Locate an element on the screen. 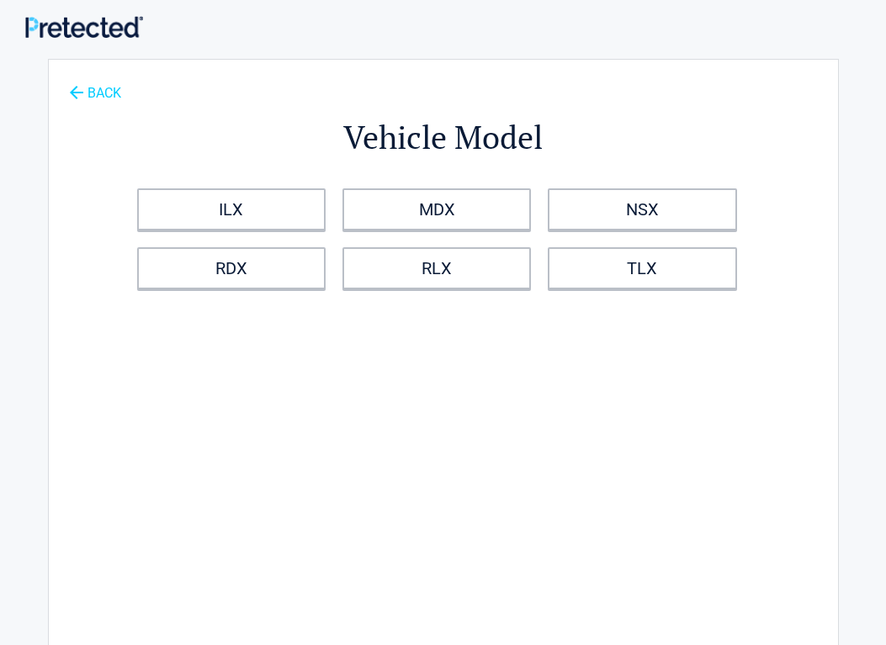  img: Main Logo is located at coordinates (84, 26).